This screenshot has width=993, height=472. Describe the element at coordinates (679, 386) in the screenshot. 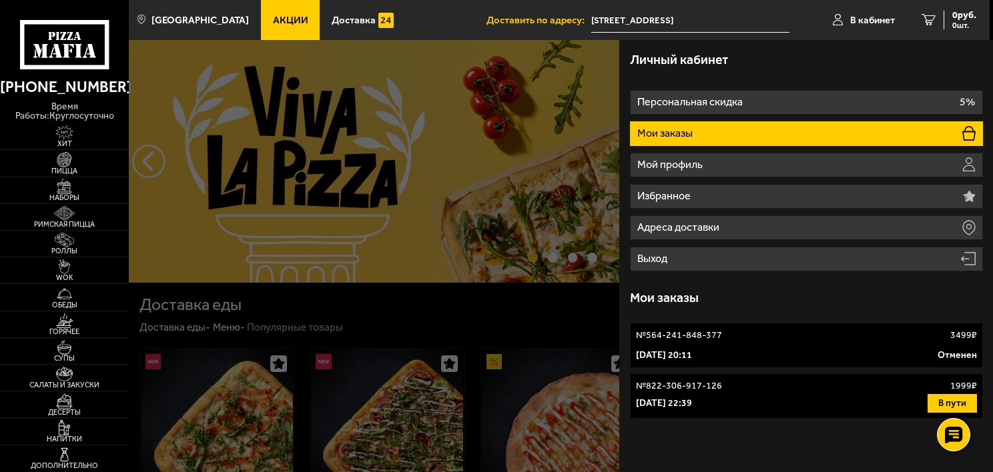

I see `p: № 822-306-917-126` at that location.